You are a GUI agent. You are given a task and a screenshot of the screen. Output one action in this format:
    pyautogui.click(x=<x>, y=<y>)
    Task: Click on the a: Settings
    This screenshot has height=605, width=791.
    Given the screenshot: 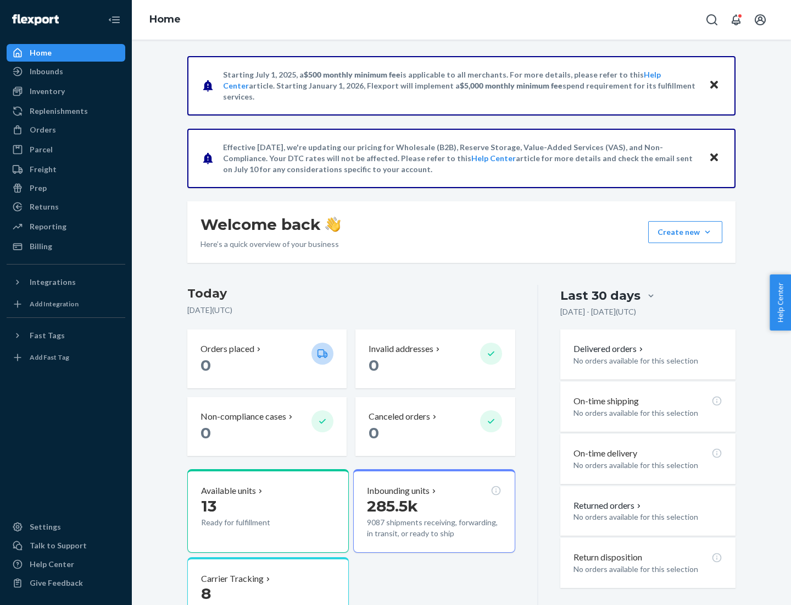 What is the action you would take?
    pyautogui.click(x=66, y=527)
    